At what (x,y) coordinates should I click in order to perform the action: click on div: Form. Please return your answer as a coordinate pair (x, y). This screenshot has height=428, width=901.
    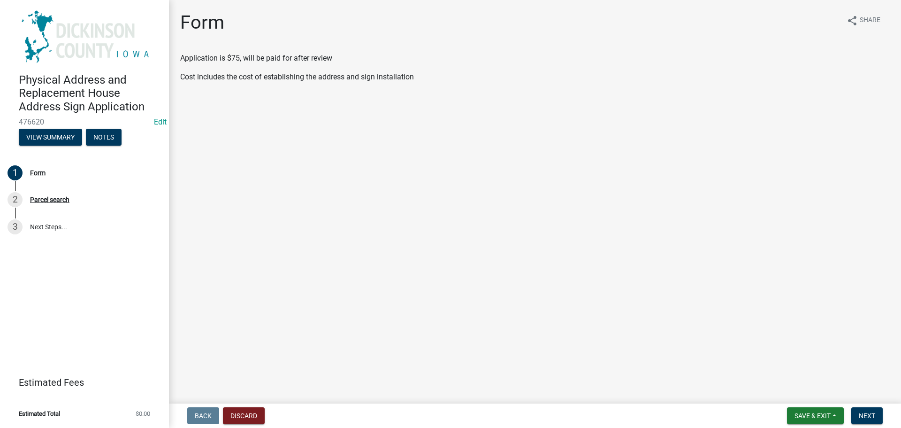
    Looking at the image, I should click on (38, 173).